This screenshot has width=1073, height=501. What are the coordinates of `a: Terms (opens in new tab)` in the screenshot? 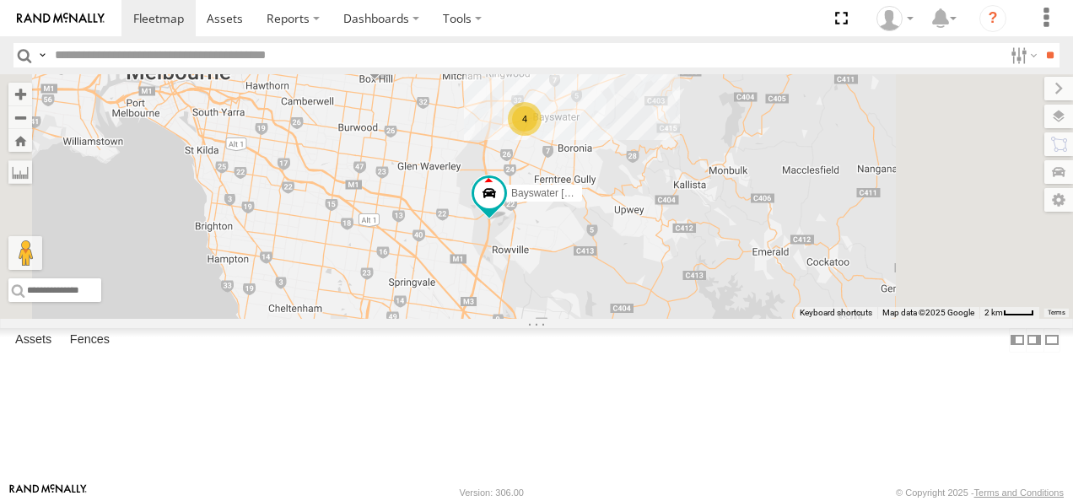 It's located at (1056, 313).